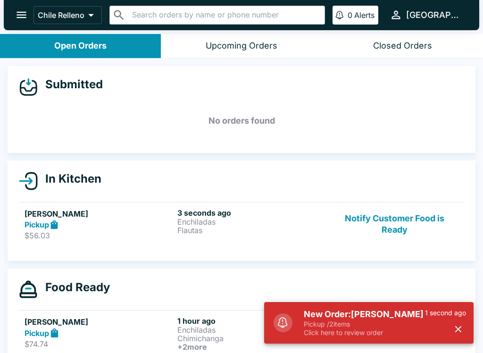  What do you see at coordinates (80, 46) in the screenshot?
I see `div: Open Orders` at bounding box center [80, 46].